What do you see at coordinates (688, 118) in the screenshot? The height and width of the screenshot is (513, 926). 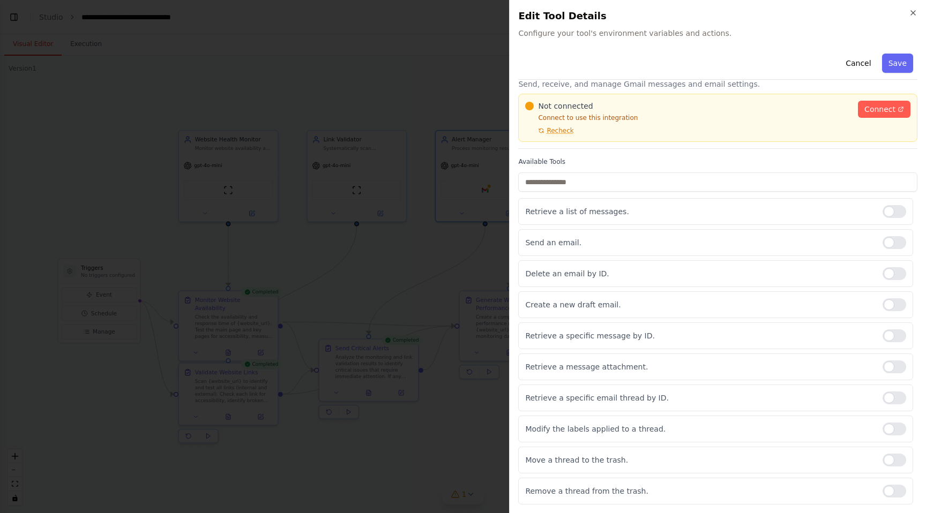 I see `p: Connect to use this integration` at bounding box center [688, 118].